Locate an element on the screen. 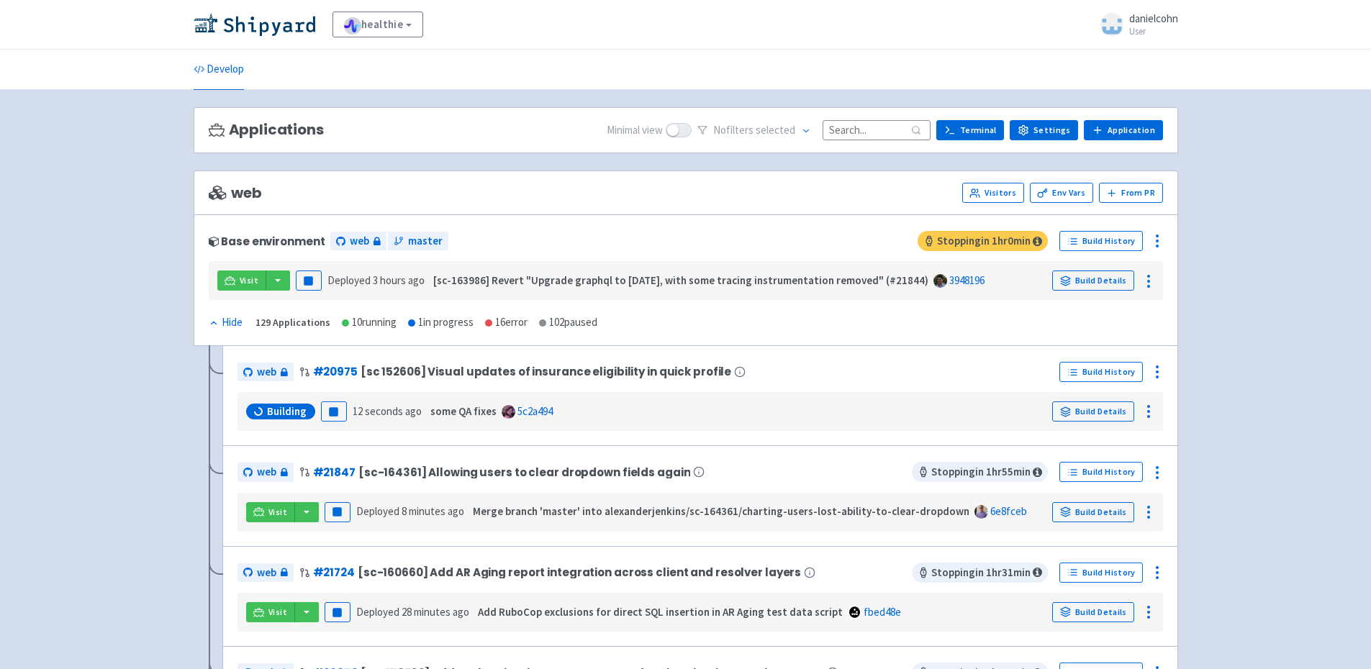 The width and height of the screenshot is (1371, 669). h3: Applications is located at coordinates (266, 130).